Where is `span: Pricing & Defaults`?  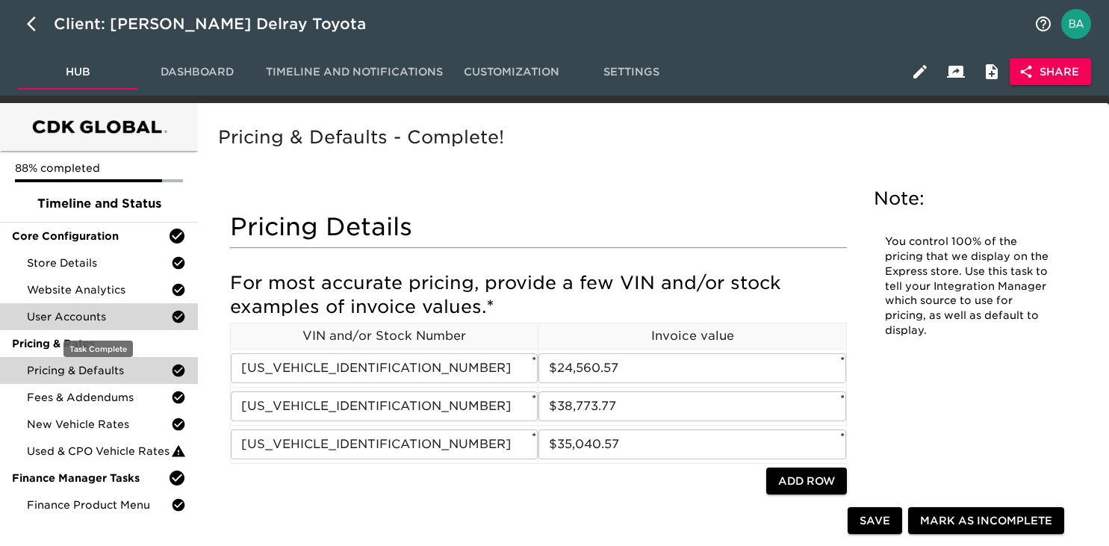 span: Pricing & Defaults is located at coordinates (99, 370).